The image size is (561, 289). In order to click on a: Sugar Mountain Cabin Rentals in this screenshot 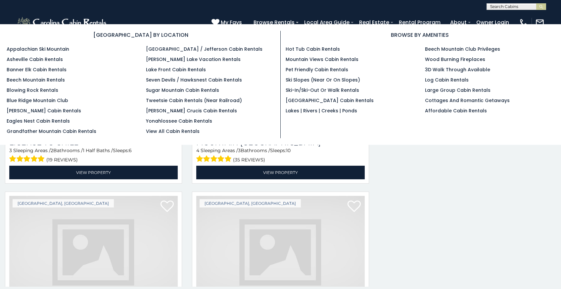, I will do `click(182, 90)`.